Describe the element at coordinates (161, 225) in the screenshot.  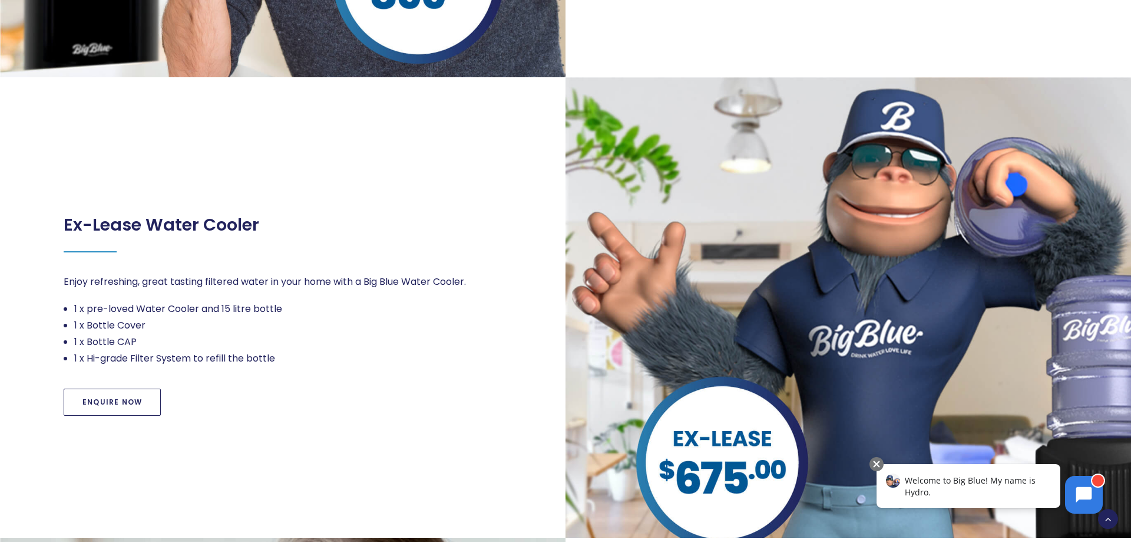
I see `h2: Ex-Lease Water Cooler` at that location.